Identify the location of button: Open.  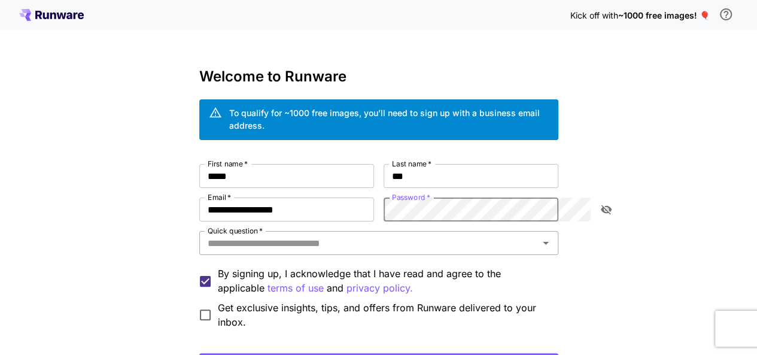
(546, 243).